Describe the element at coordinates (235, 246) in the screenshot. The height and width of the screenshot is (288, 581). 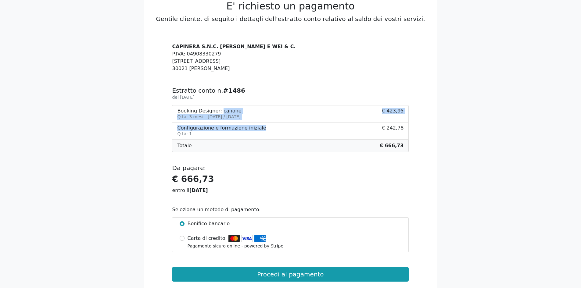
I see `small: Pagamento sicuro online - powered by Stripe` at that location.